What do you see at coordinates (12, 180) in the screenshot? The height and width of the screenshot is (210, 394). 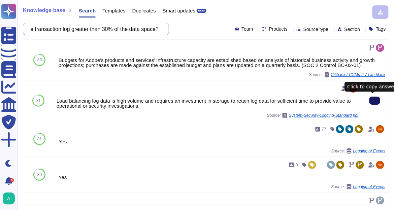 I see `div: 9+` at bounding box center [12, 180].